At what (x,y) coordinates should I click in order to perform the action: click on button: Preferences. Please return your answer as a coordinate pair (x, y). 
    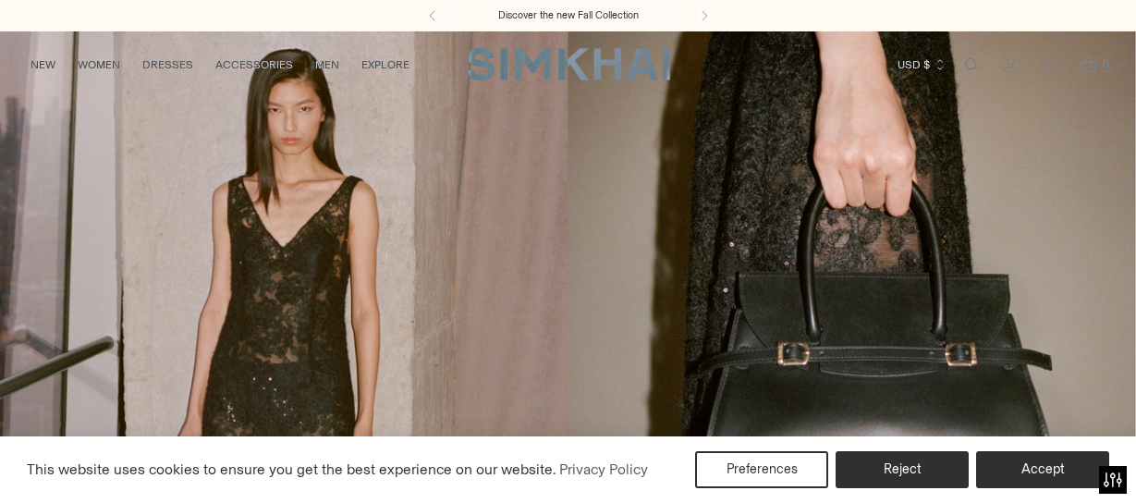
    Looking at the image, I should click on (762, 470).